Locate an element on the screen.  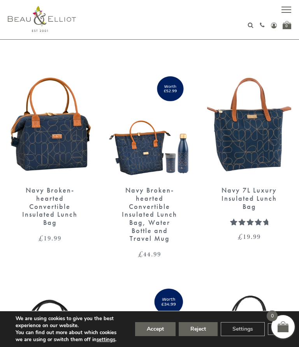
span: 1 is located at coordinates (232, 227).